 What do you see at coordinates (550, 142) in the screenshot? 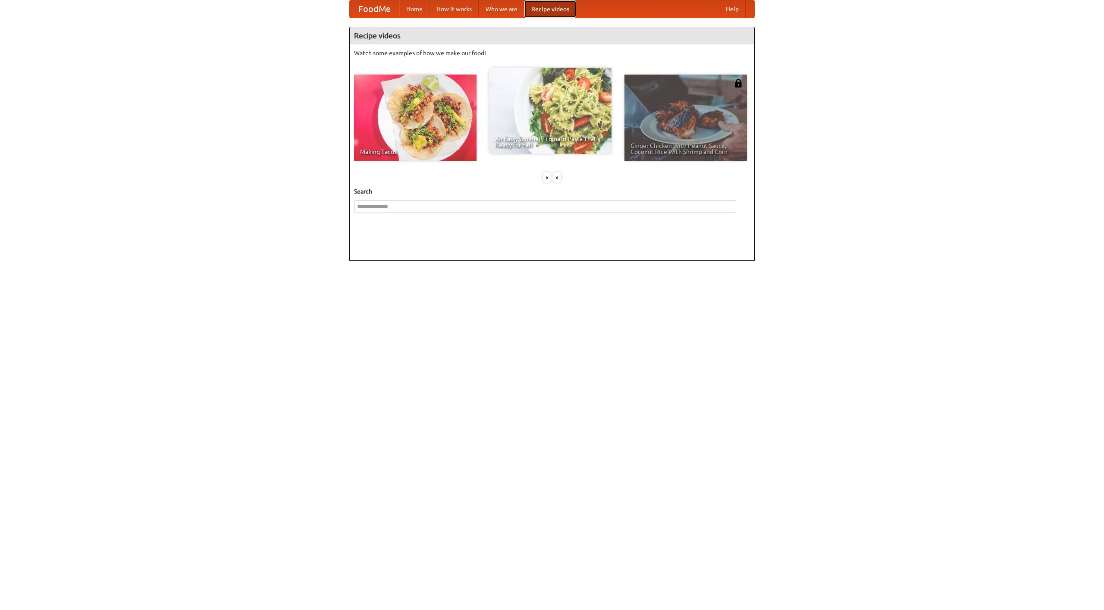
I see `span: An Easy, Summery Tomato Pasta That's Ready for Fall` at bounding box center [550, 142].